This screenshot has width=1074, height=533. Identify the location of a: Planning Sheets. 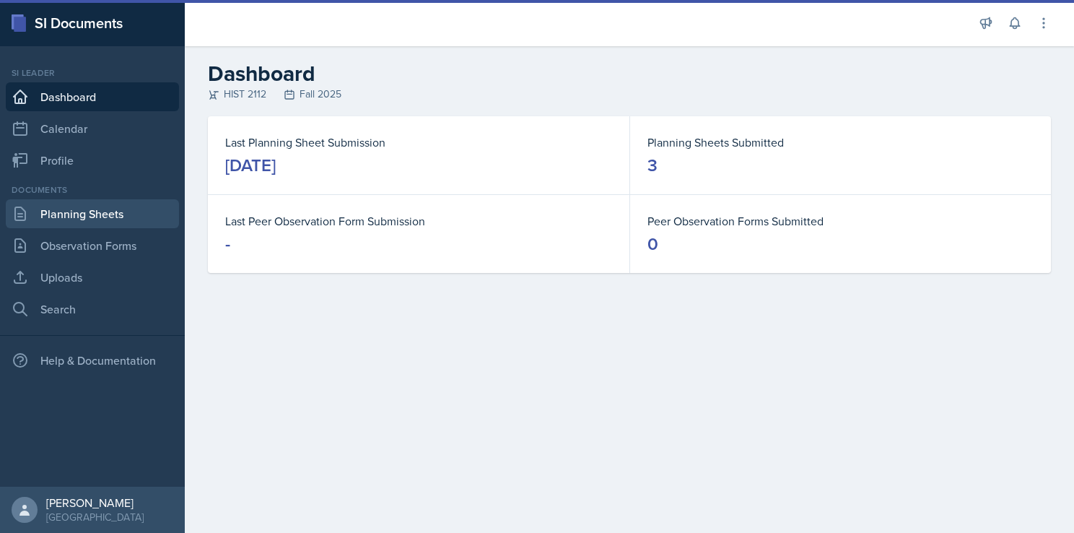
(92, 214).